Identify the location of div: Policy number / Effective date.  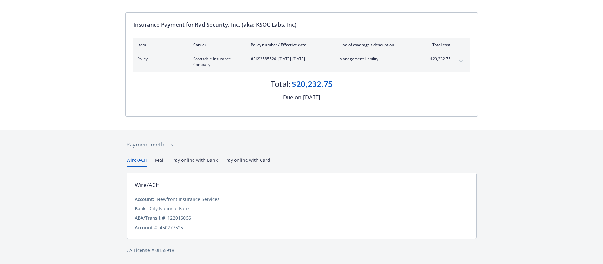
(290, 45).